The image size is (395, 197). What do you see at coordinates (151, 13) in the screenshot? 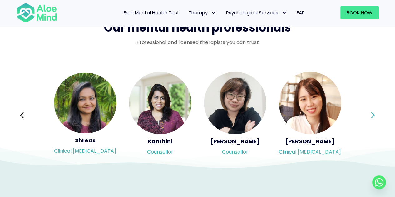
I see `a: Free Mental Health Test` at bounding box center [151, 13].